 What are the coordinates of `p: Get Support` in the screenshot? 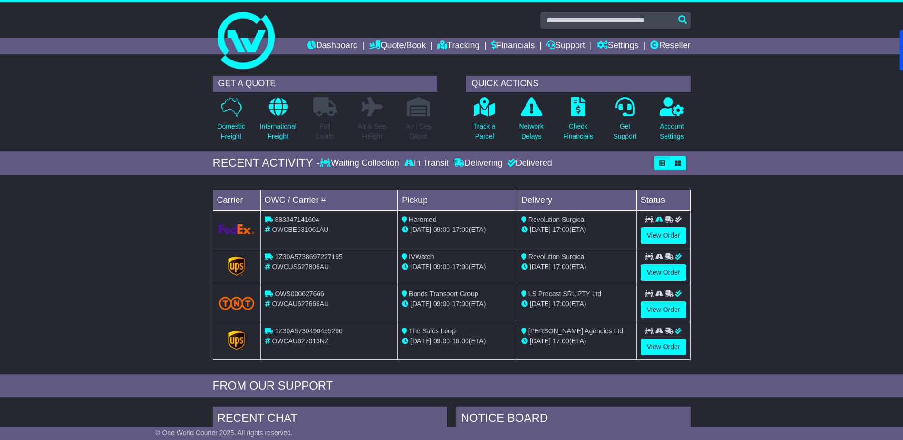 It's located at (625, 131).